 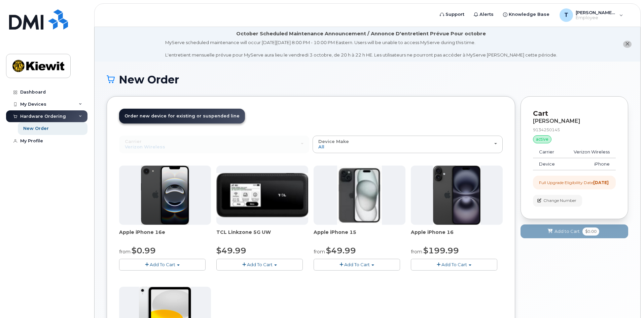 I want to click on div: active, so click(x=542, y=139).